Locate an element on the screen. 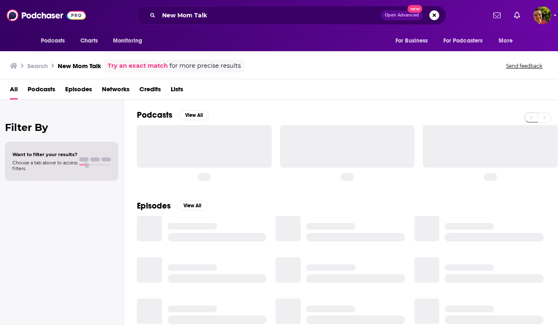  input: Search podcasts, credits, & more... is located at coordinates (270, 15).